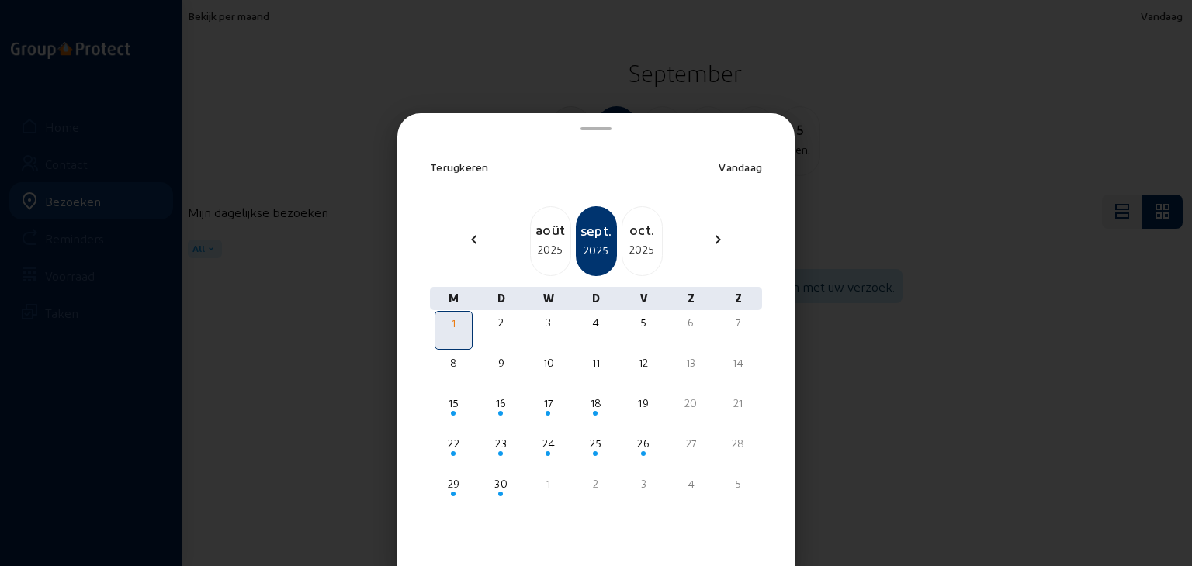 This screenshot has width=1192, height=566. Describe the element at coordinates (738, 444) in the screenshot. I see `div: 28` at that location.